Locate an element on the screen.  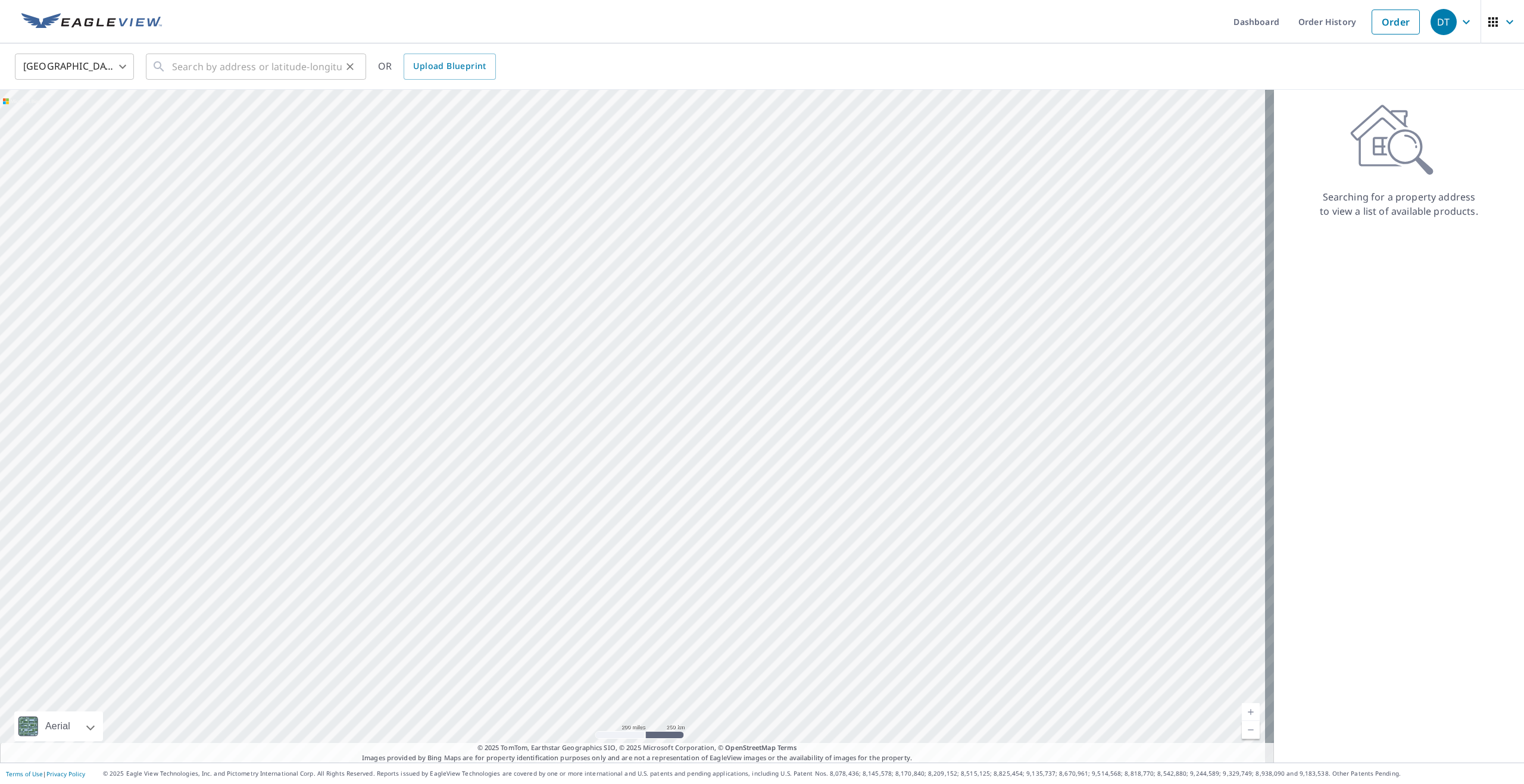
a: Current Level 5, Zoom In is located at coordinates (1250, 712).